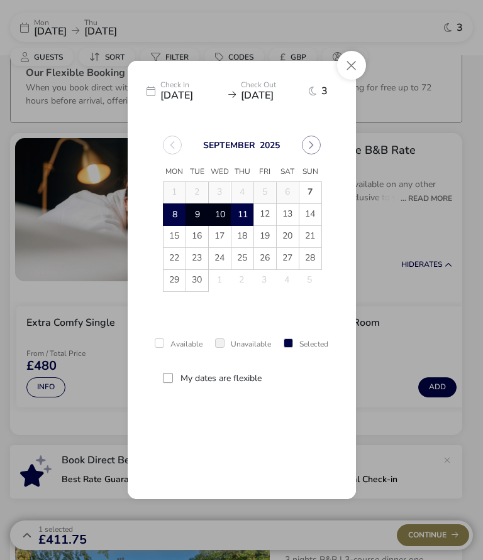 The height and width of the screenshot is (560, 483). I want to click on span: Thu, so click(242, 172).